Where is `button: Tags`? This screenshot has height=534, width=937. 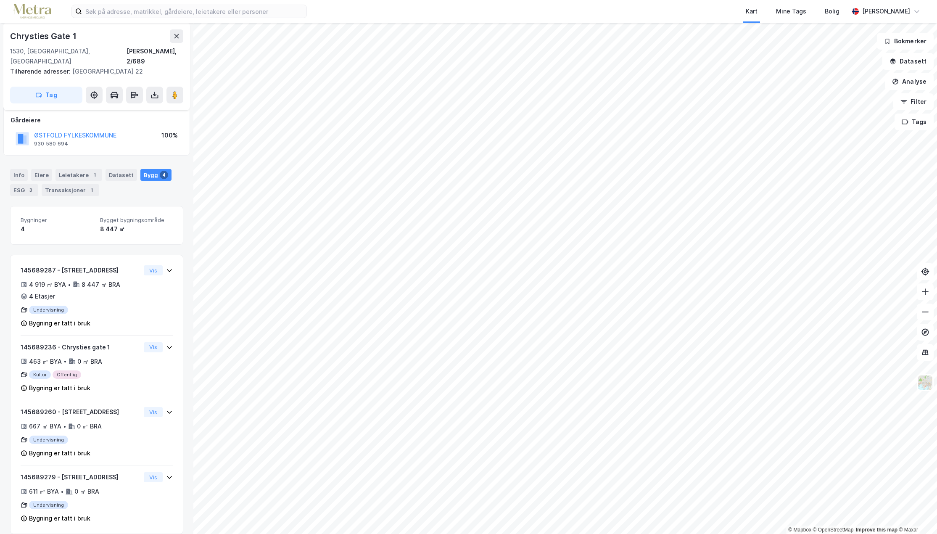
button: Tags is located at coordinates (914, 122).